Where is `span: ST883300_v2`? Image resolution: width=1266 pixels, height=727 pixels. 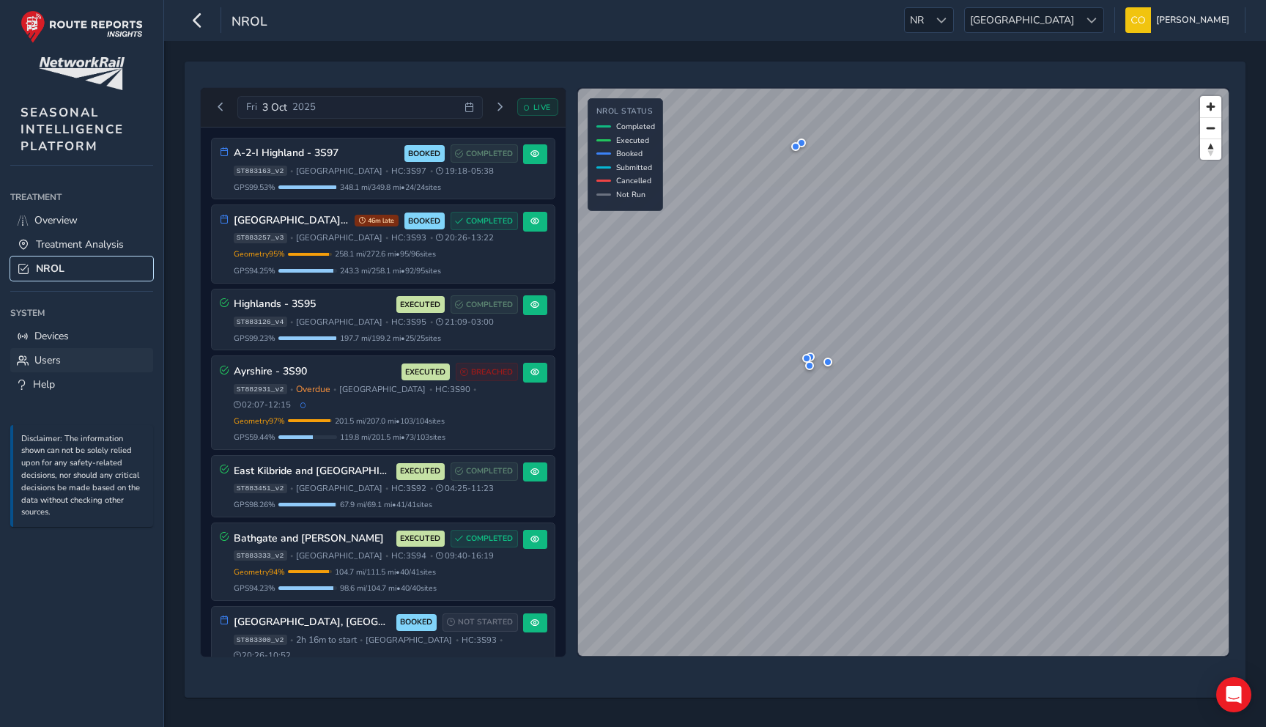 span: ST883300_v2 is located at coordinates (260, 640).